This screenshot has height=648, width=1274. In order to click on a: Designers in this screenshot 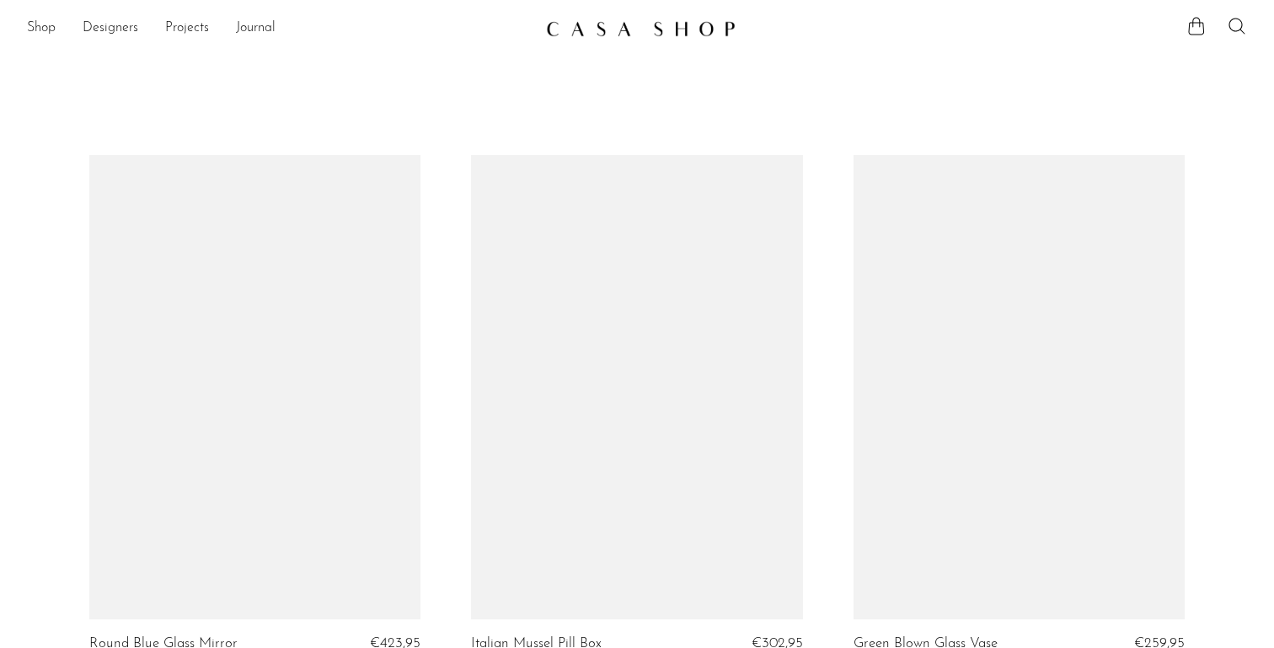, I will do `click(110, 29)`.